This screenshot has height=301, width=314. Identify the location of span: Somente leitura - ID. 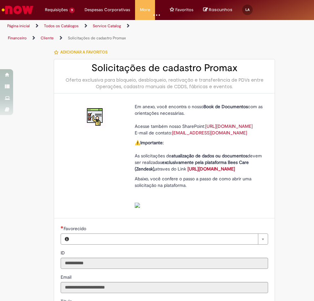
(63, 252).